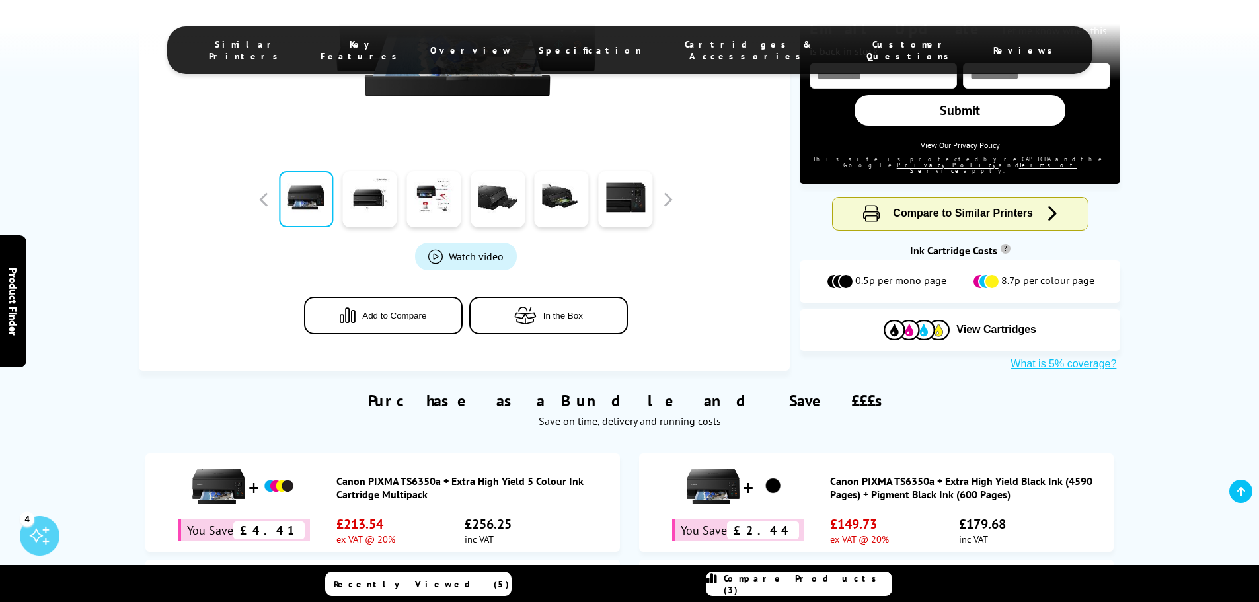  Describe the element at coordinates (963, 213) in the screenshot. I see `span: Compare to Similar Printers` at that location.